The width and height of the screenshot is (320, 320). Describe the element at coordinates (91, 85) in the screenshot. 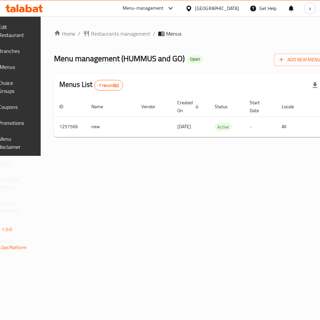

I see `h2: Menus List` at that location.